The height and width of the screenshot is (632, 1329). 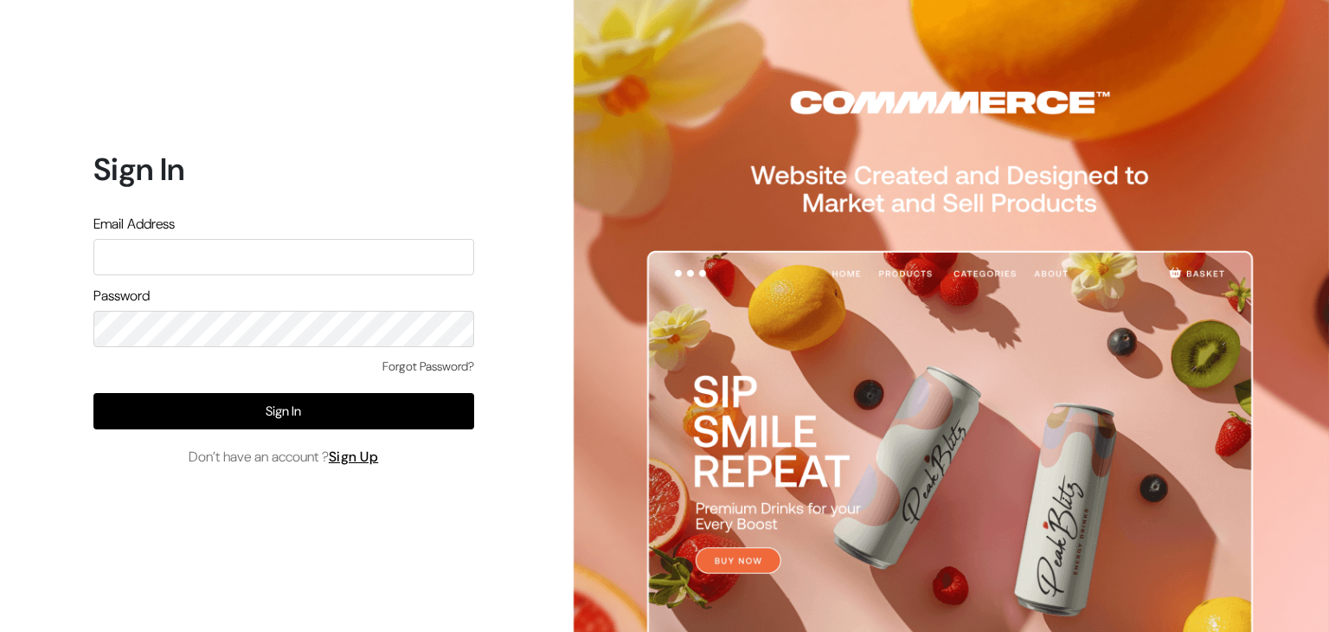 I want to click on span: Don’t have an account ?, so click(x=284, y=457).